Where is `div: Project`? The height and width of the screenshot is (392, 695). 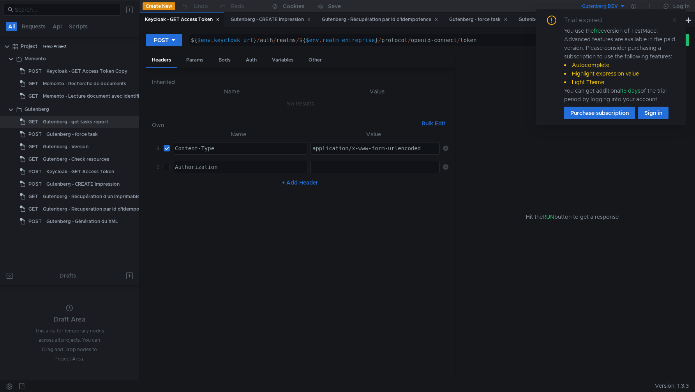
div: Project is located at coordinates (29, 46).